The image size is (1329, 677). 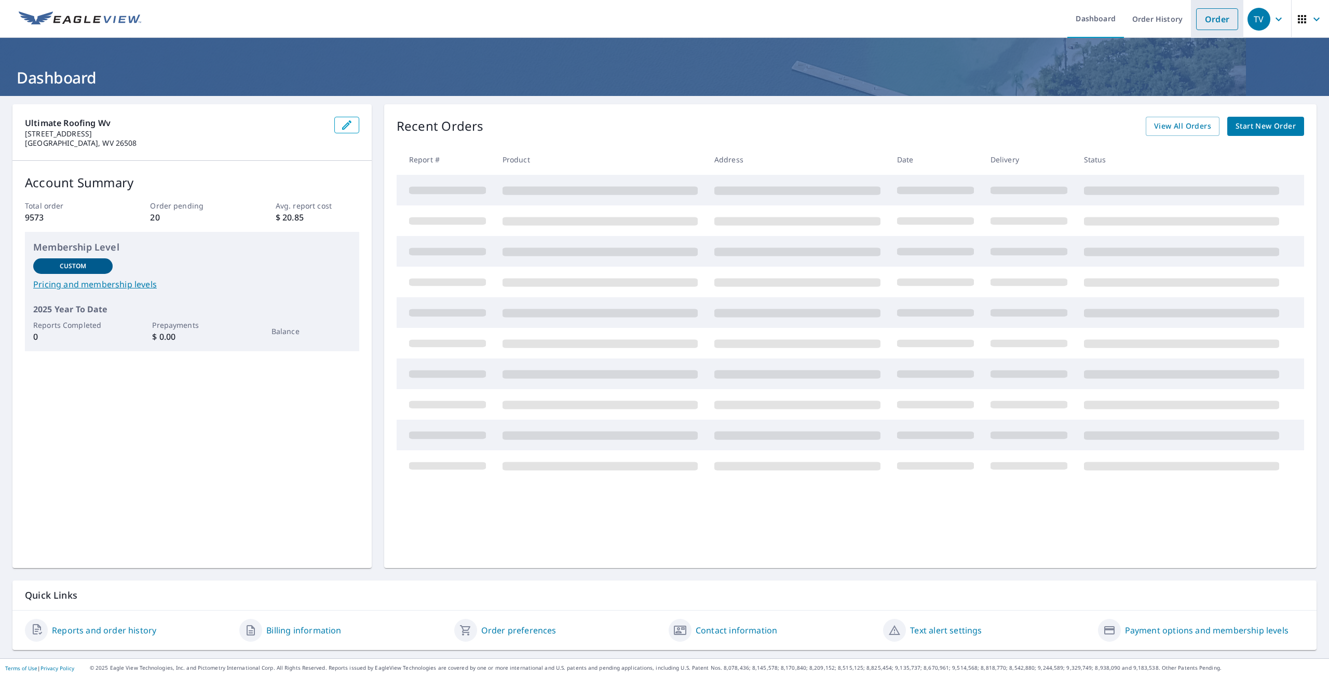 I want to click on a: Terms of Use, so click(x=21, y=669).